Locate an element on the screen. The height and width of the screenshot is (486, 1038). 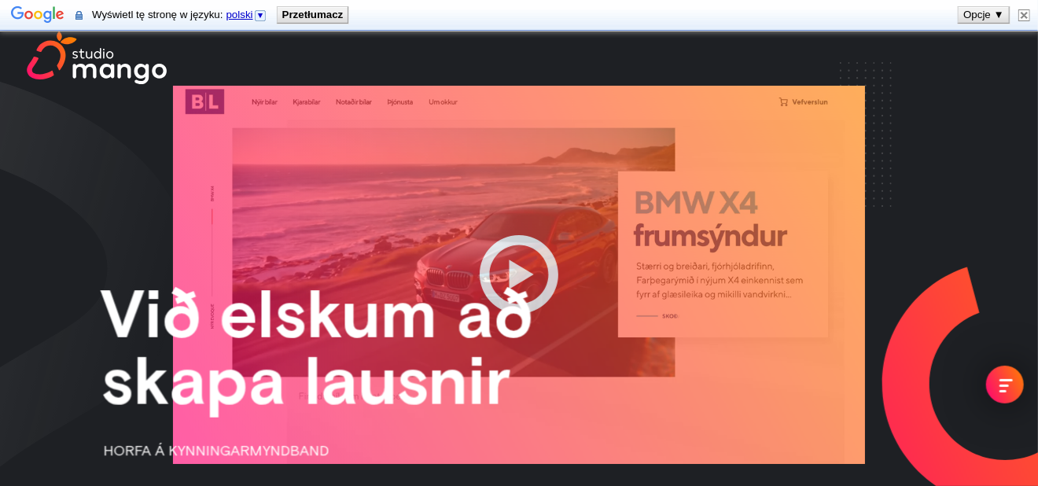
h1: Við elskum að is located at coordinates (317, 312).